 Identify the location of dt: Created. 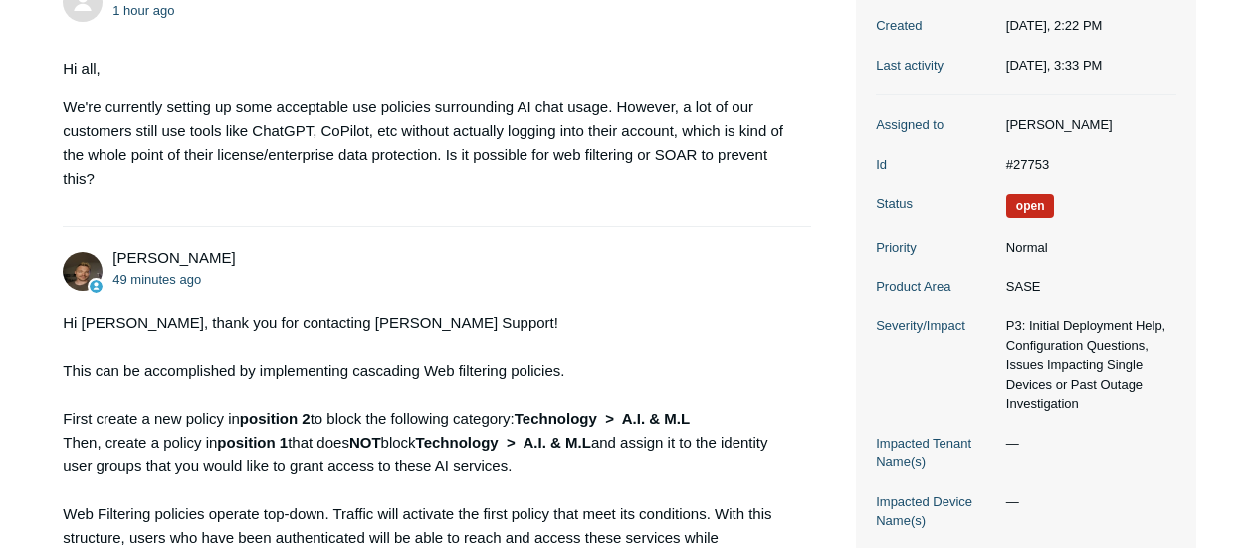
(935, 26).